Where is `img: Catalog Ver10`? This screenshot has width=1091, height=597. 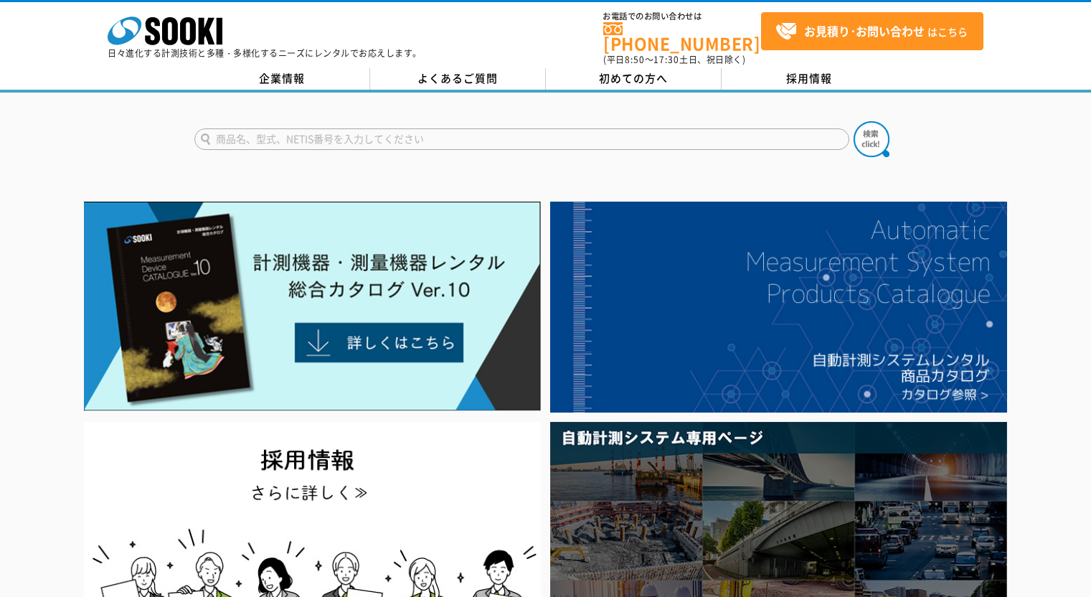
img: Catalog Ver10 is located at coordinates (312, 306).